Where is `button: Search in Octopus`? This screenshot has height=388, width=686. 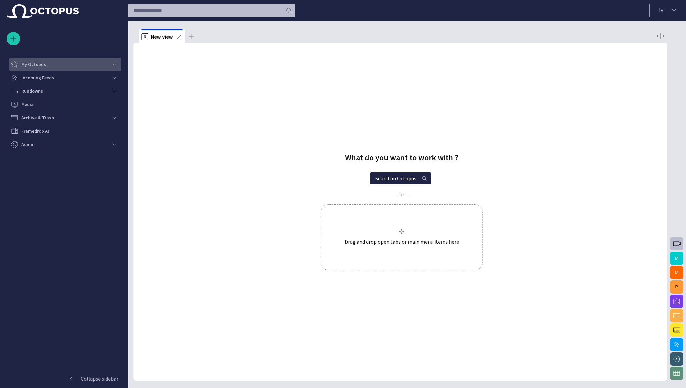
button: Search in Octopus is located at coordinates (400, 178).